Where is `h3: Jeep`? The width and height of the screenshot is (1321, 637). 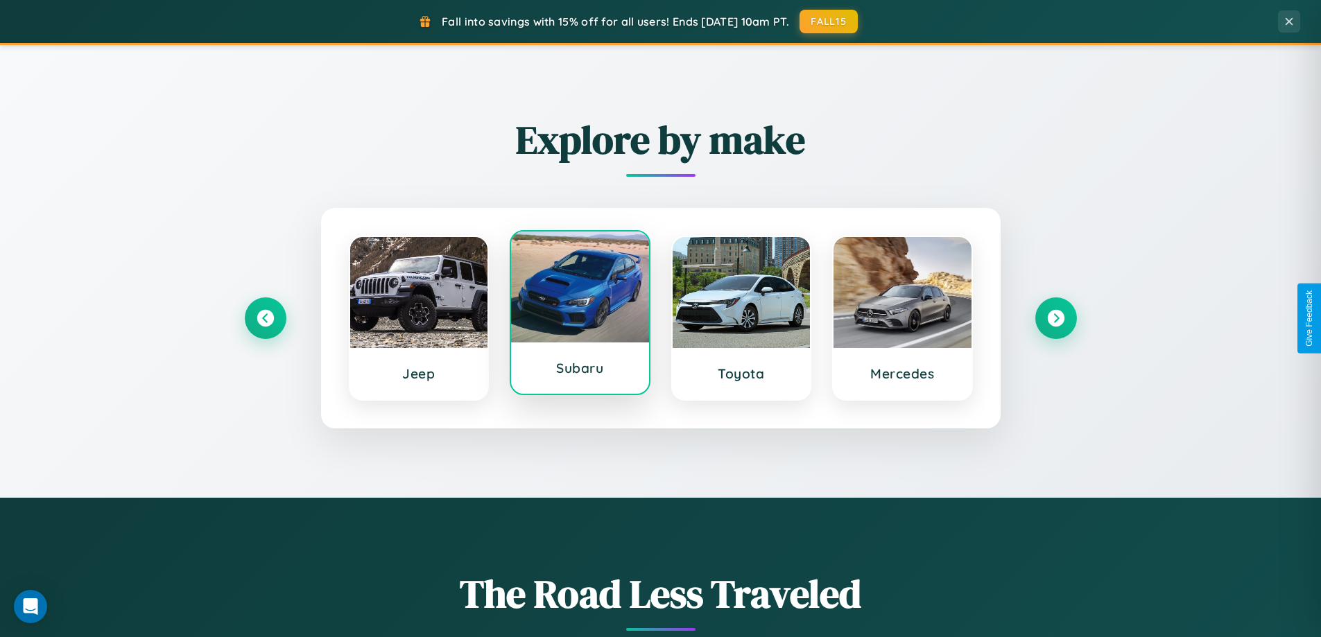 h3: Jeep is located at coordinates (419, 374).